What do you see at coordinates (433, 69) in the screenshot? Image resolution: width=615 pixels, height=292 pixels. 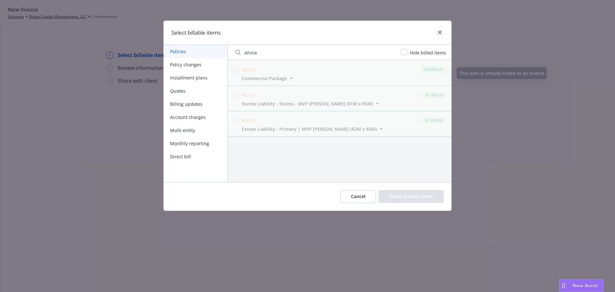 I see `div: $25,088.22` at bounding box center [433, 69].